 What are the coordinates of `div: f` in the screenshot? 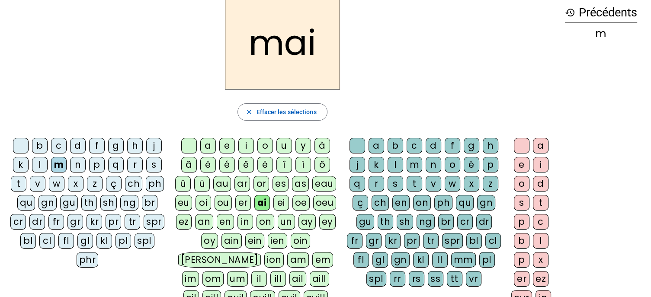 It's located at (97, 146).